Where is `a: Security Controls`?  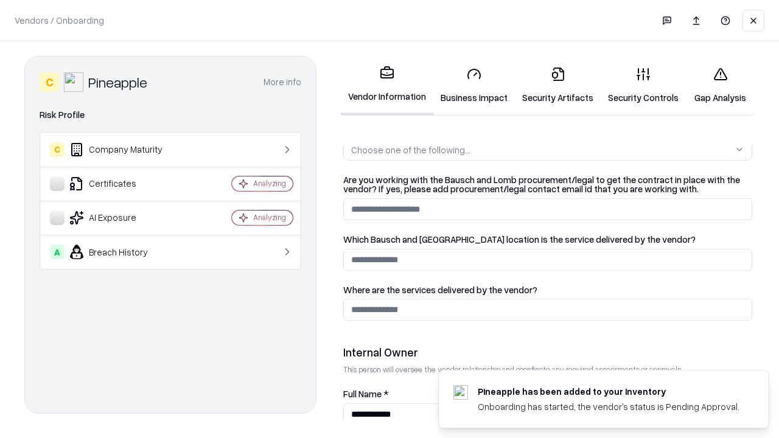 a: Security Controls is located at coordinates (644, 85).